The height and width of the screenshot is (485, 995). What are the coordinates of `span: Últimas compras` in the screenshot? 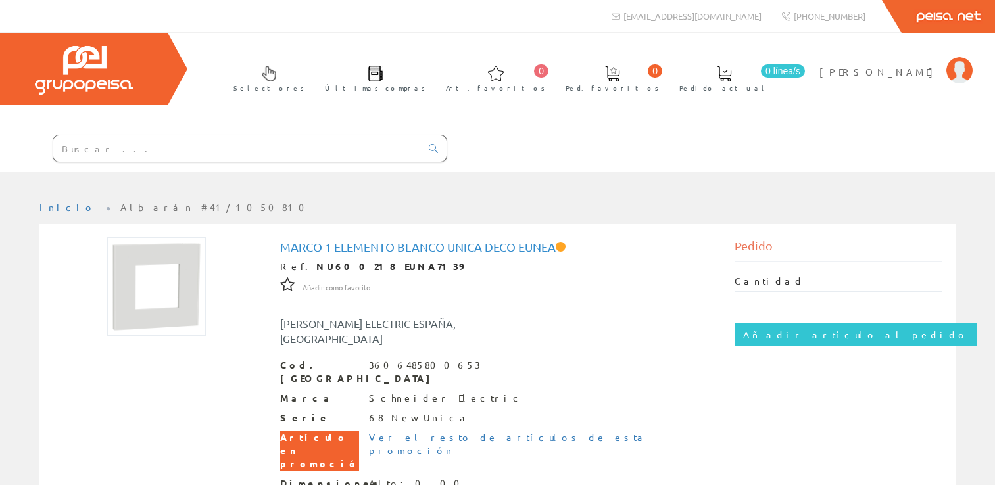 It's located at (375, 88).